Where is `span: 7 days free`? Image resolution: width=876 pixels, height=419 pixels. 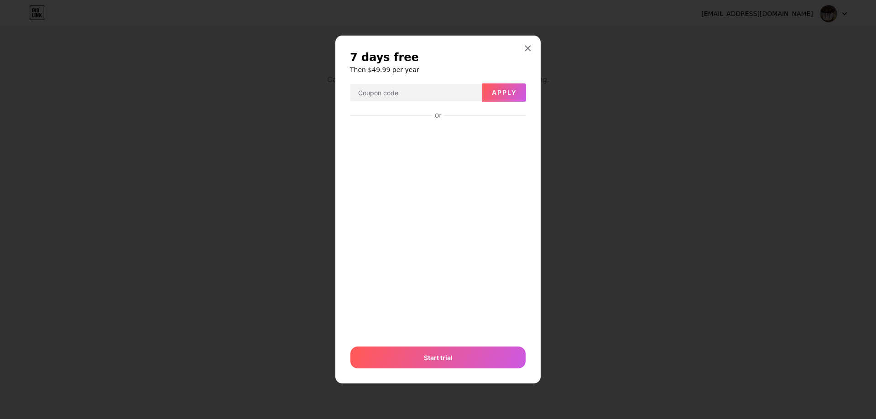 span: 7 days free is located at coordinates (384, 58).